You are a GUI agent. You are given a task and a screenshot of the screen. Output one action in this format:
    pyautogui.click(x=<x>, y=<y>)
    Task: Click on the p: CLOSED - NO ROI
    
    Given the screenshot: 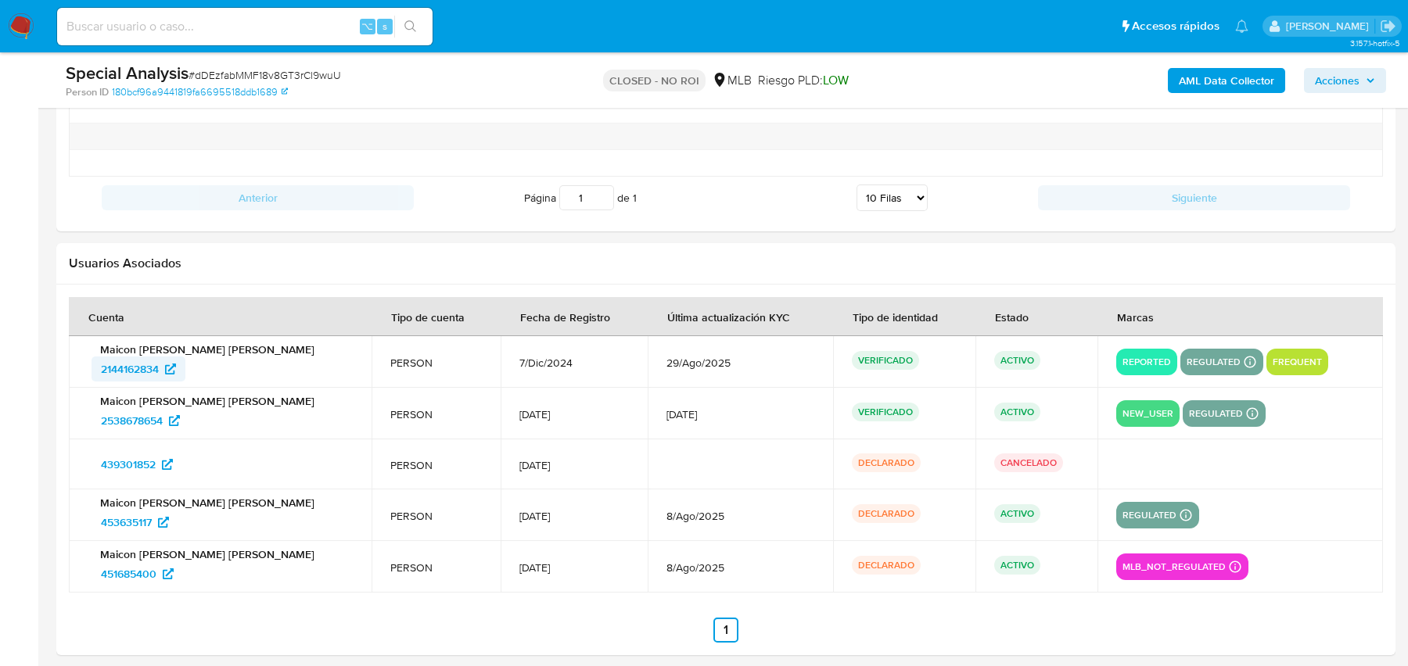 What is the action you would take?
    pyautogui.click(x=654, y=81)
    